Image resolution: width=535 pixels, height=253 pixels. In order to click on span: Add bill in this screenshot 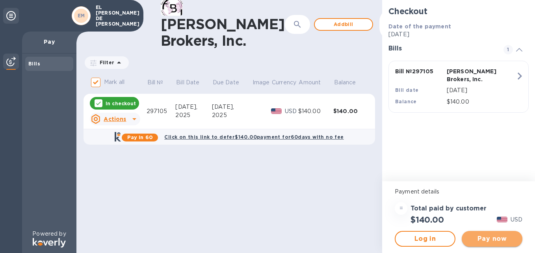, I will do `click(343, 24)`.